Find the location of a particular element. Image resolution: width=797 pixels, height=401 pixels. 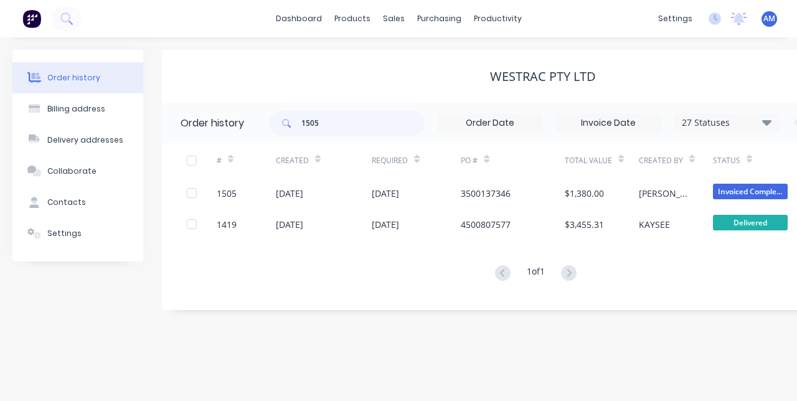

div: $1,380.00 is located at coordinates (584, 193).